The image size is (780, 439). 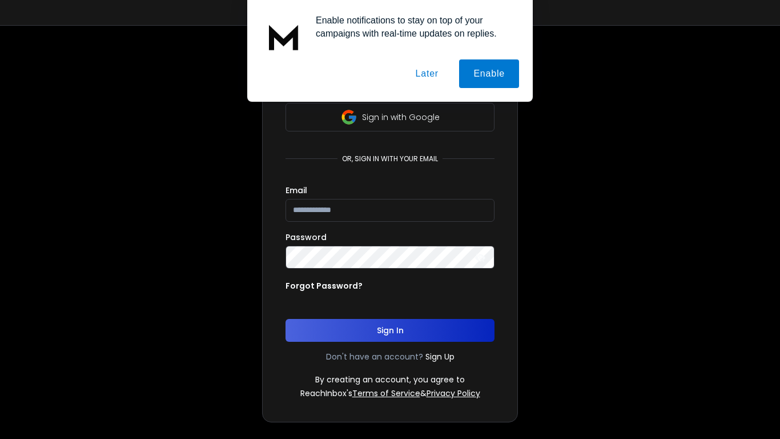 I want to click on p: Sign in with Google, so click(x=401, y=117).